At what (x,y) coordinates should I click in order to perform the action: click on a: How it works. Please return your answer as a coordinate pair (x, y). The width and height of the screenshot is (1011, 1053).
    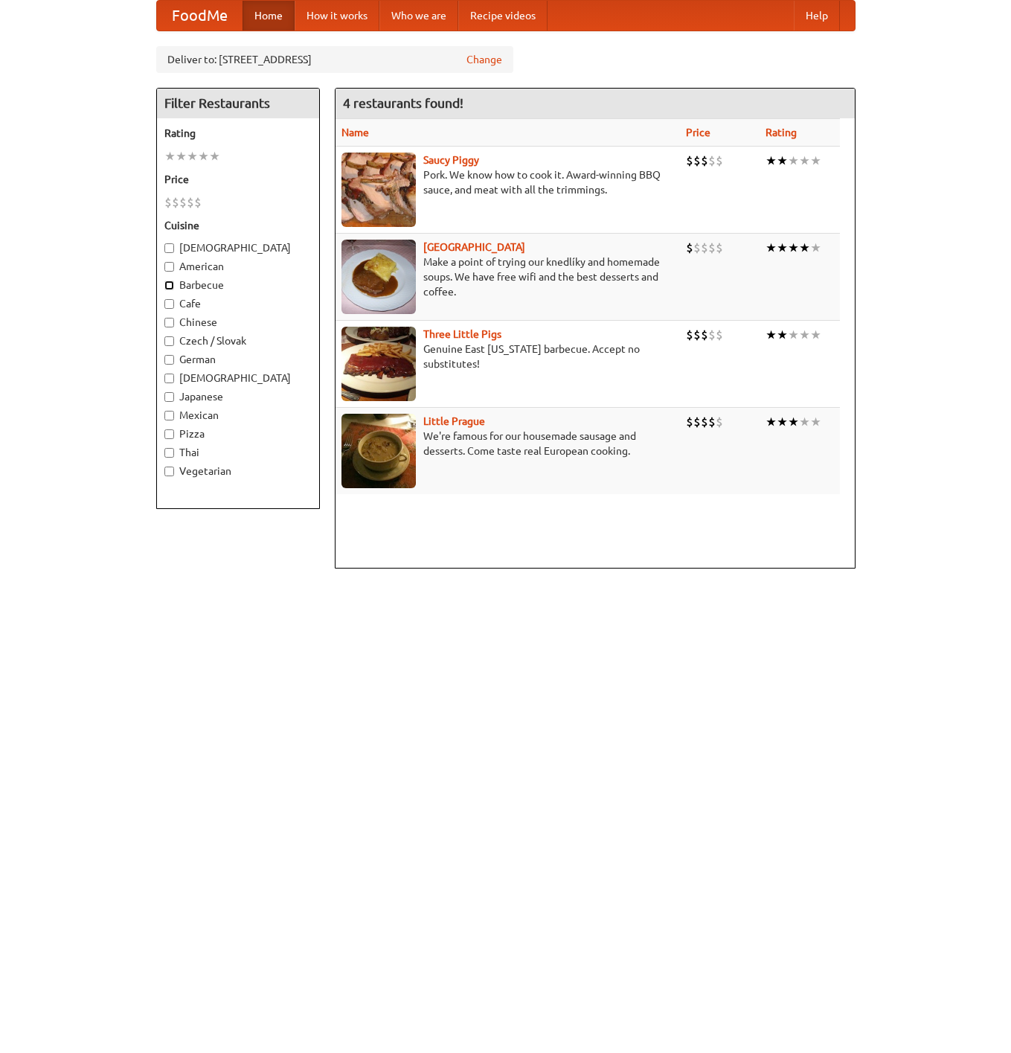
    Looking at the image, I should click on (337, 16).